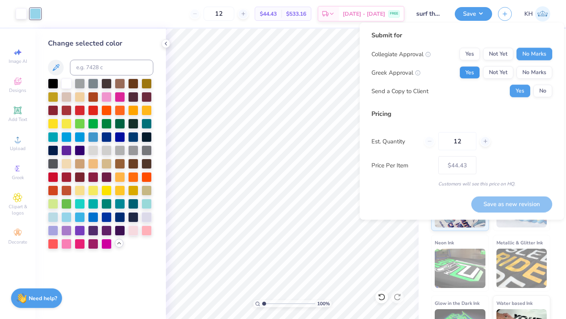  I want to click on span: Water based Ink, so click(515, 303).